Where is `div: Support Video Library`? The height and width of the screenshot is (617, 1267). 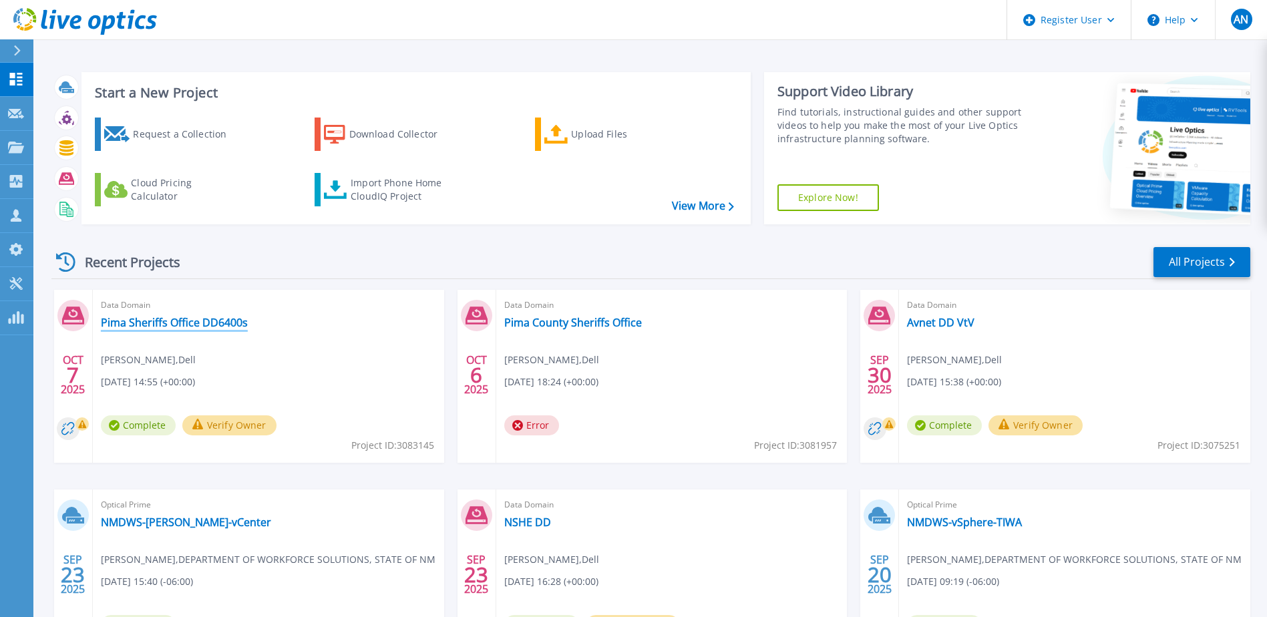
div: Support Video Library is located at coordinates (901, 91).